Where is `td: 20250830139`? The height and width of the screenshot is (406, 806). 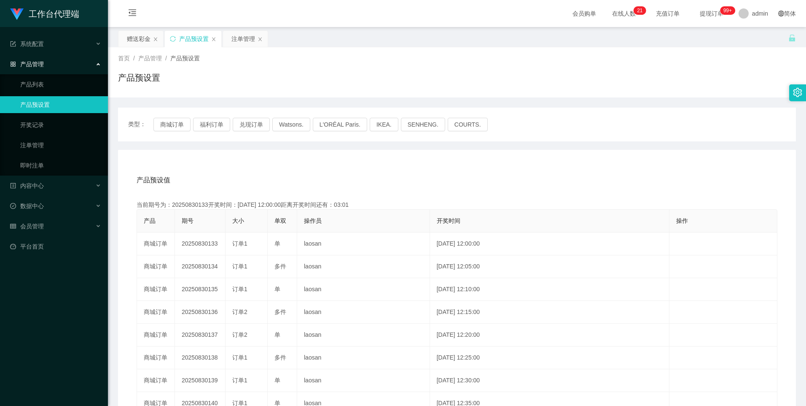
td: 20250830139 is located at coordinates (200, 380).